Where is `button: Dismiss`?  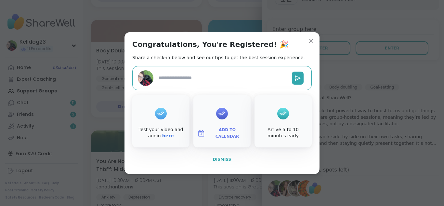 button: Dismiss is located at coordinates (222, 159).